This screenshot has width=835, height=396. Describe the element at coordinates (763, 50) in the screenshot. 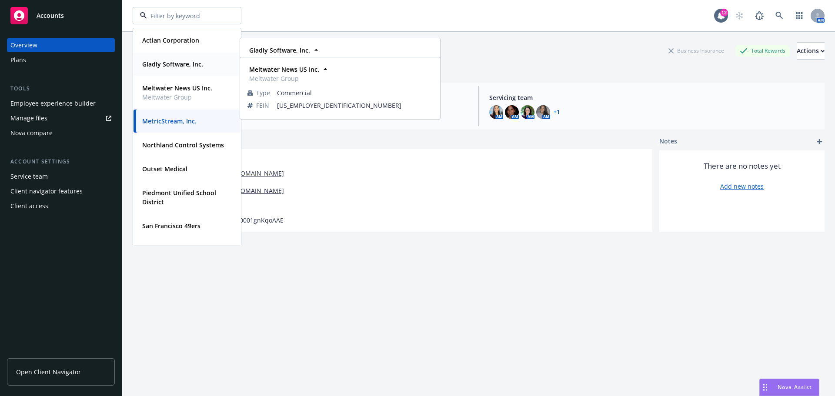

I see `div: Total Rewards` at that location.